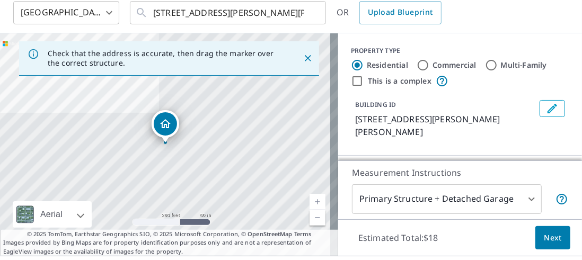  What do you see at coordinates (553, 238) in the screenshot?
I see `span: Next` at bounding box center [553, 238].